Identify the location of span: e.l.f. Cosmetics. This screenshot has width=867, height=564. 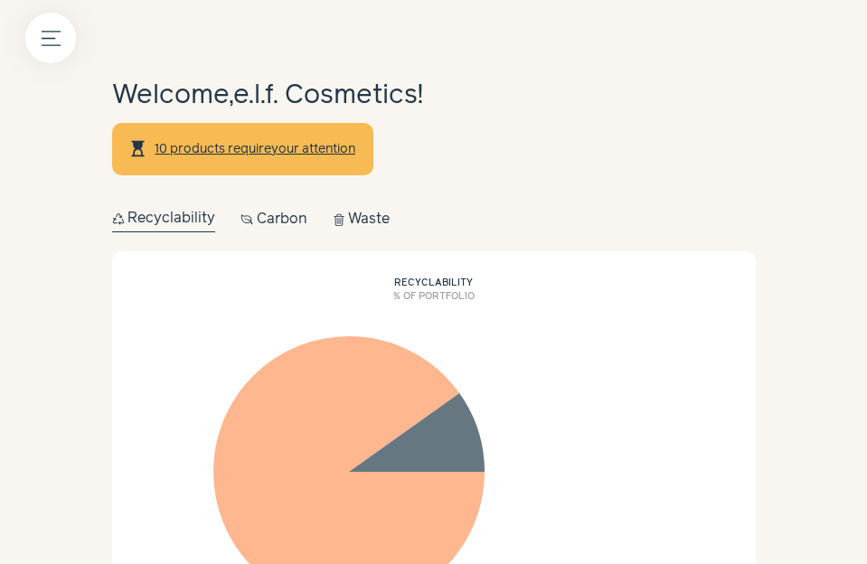
(325, 95).